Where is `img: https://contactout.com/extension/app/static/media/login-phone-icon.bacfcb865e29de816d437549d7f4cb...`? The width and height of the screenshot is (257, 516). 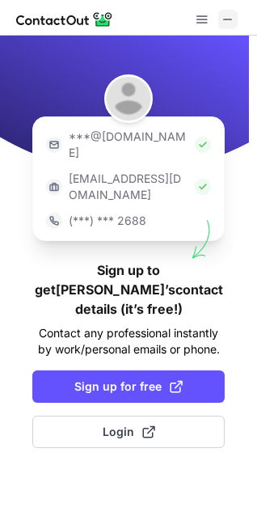
img: https://contactout.com/extension/app/static/media/login-phone-icon.bacfcb865e29de816d437549d7f4cb... is located at coordinates (54, 221).